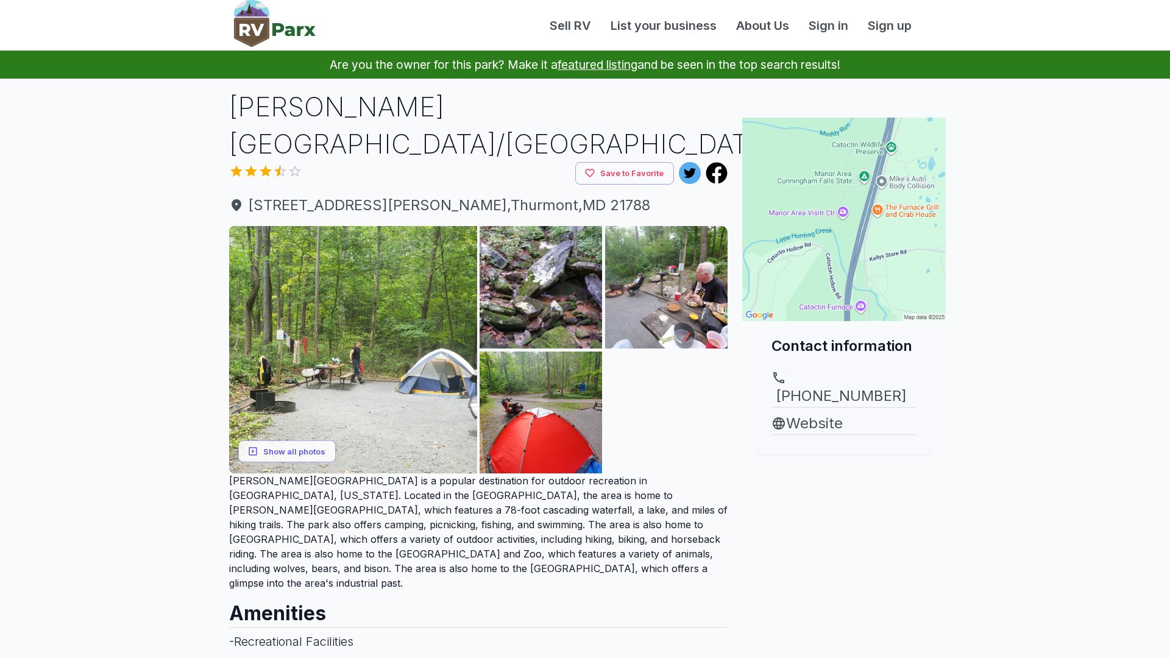  I want to click on a: List your business, so click(663, 26).